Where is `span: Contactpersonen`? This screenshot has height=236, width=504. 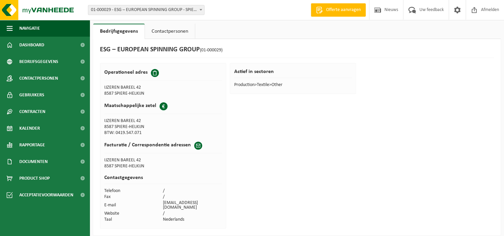
span: Contactpersonen is located at coordinates (39, 78).